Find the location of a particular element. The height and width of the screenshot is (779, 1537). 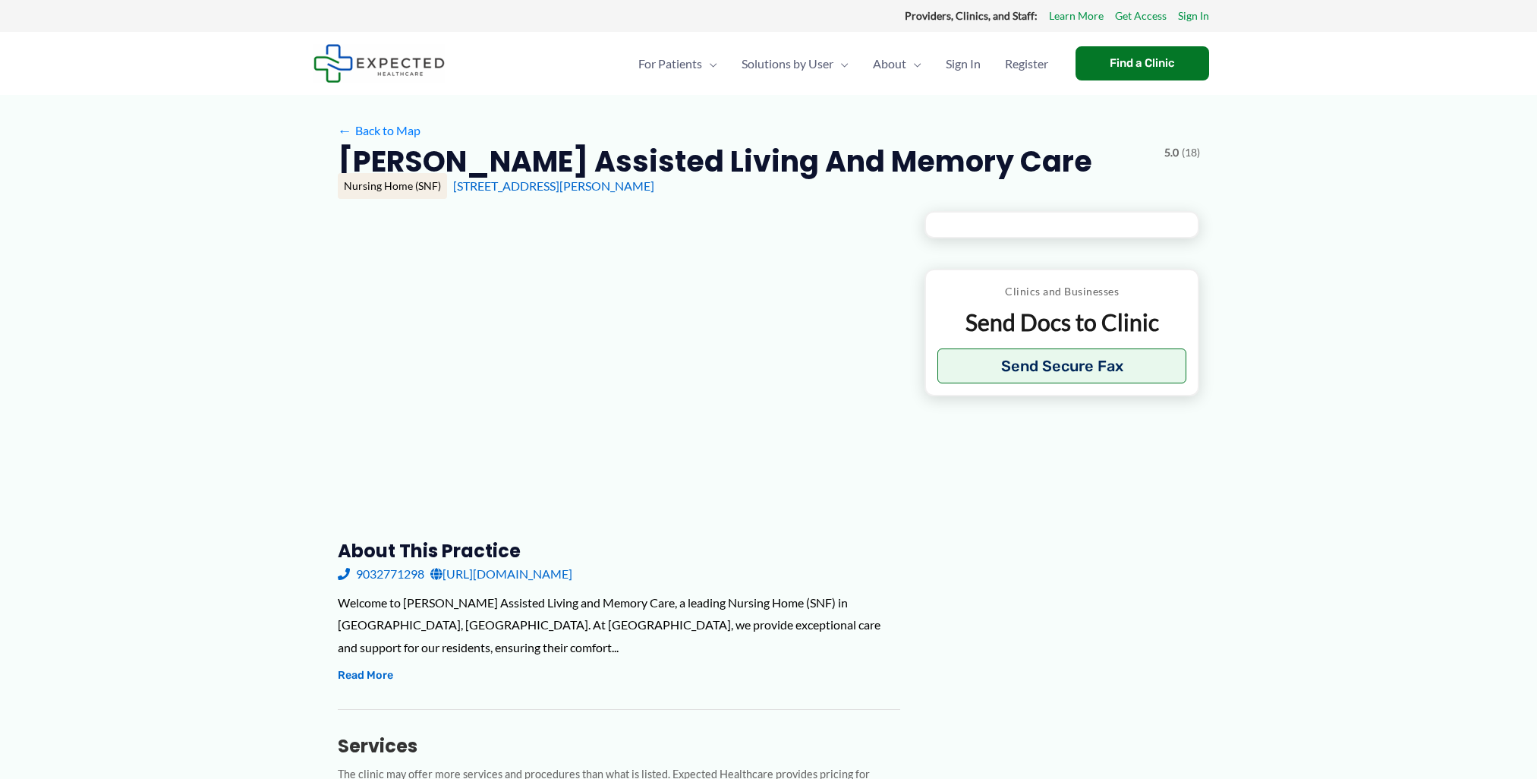

p: Send Docs to Clinic is located at coordinates (1062, 322).